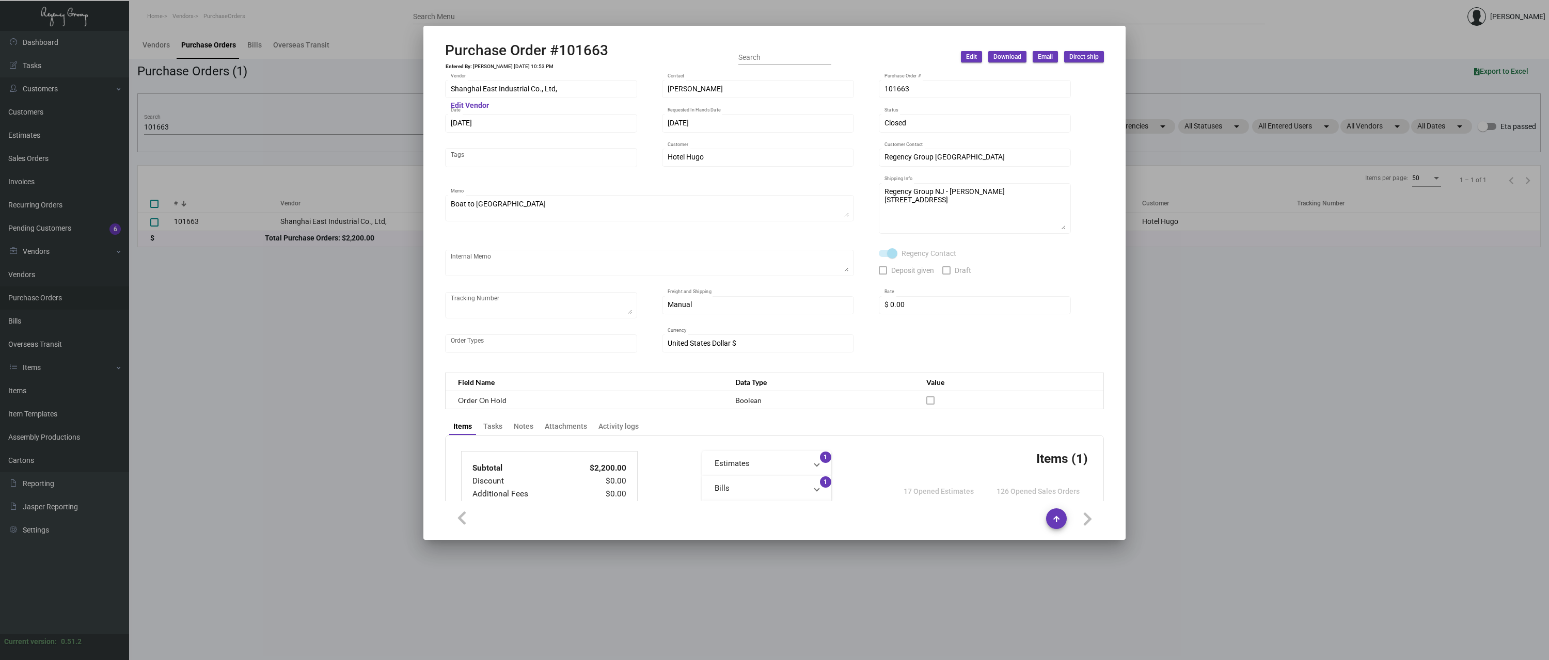 The width and height of the screenshot is (1549, 660). I want to click on td: Entered By:, so click(459, 67).